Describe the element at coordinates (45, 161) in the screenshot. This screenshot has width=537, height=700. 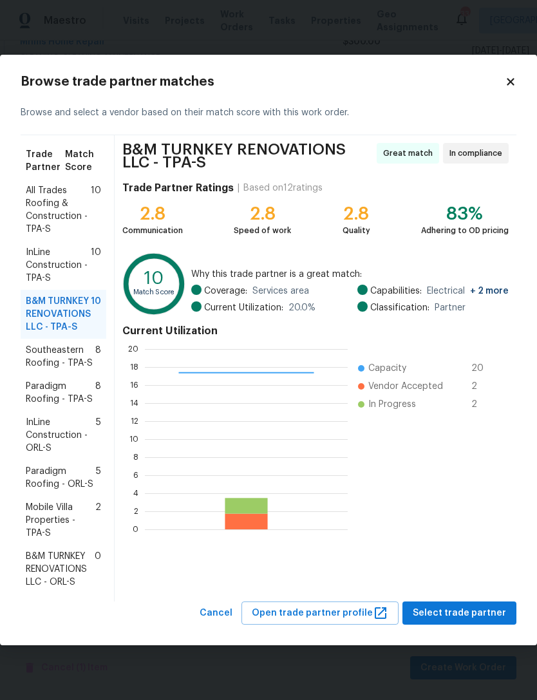
I see `span: Trade Partner` at that location.